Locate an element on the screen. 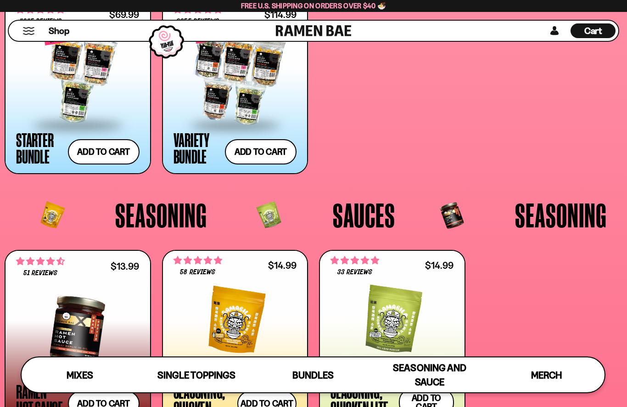 Image resolution: width=627 pixels, height=407 pixels. a: Shop is located at coordinates (59, 31).